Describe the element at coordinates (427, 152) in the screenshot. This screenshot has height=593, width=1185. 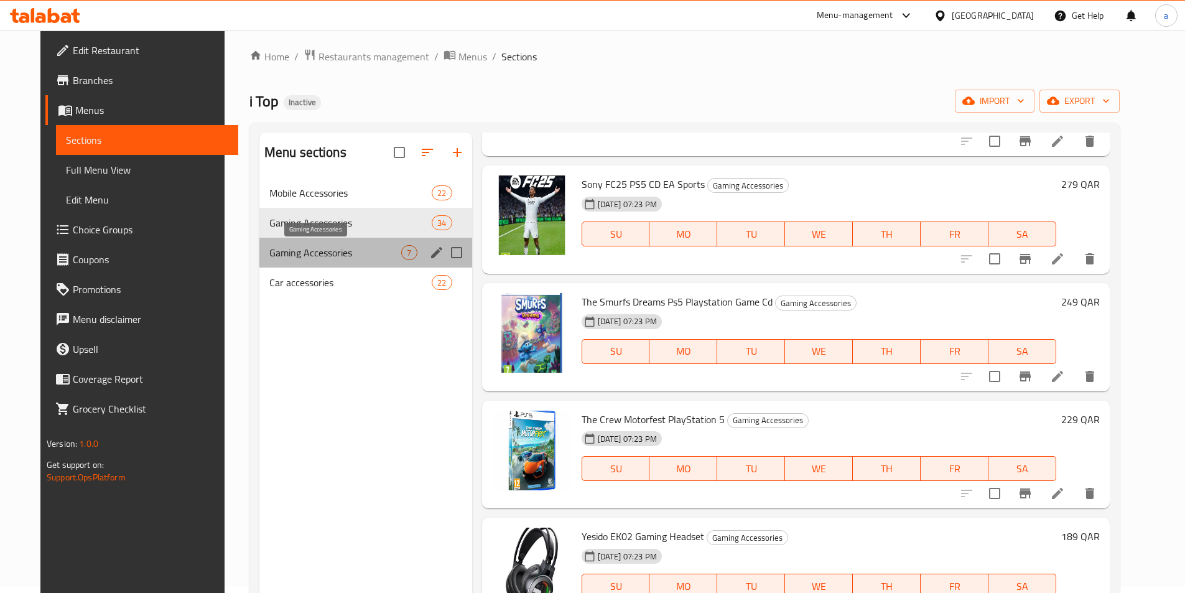
I see `span: Sort sections` at that location.